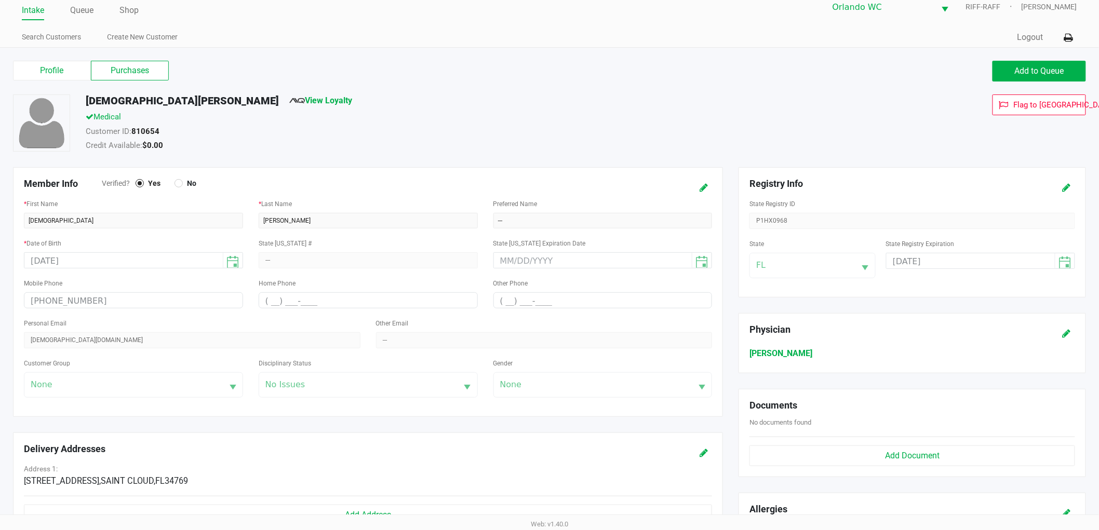 The width and height of the screenshot is (1099, 530). What do you see at coordinates (780, 422) in the screenshot?
I see `span: No documents found` at bounding box center [780, 422].